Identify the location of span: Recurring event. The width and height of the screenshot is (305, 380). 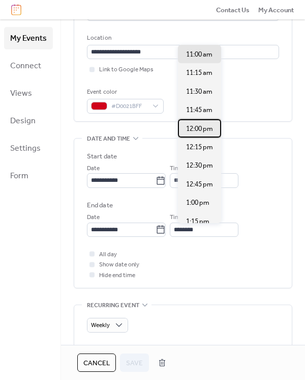
(113, 305).